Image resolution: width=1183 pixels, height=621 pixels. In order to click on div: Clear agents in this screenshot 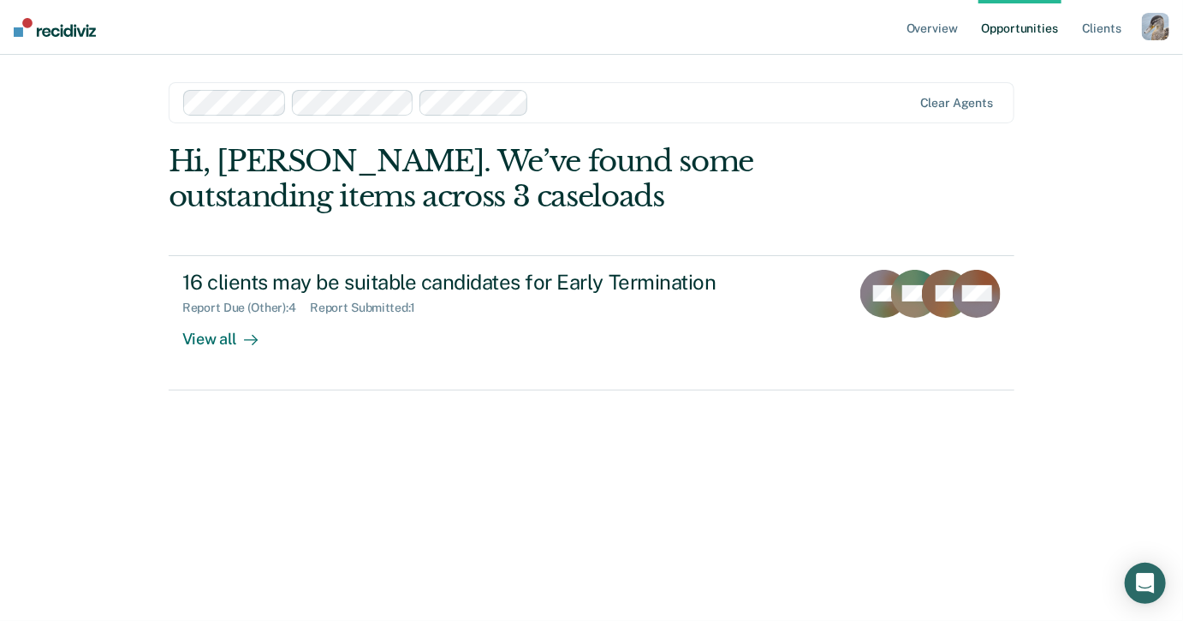, I will do `click(956, 103)`.